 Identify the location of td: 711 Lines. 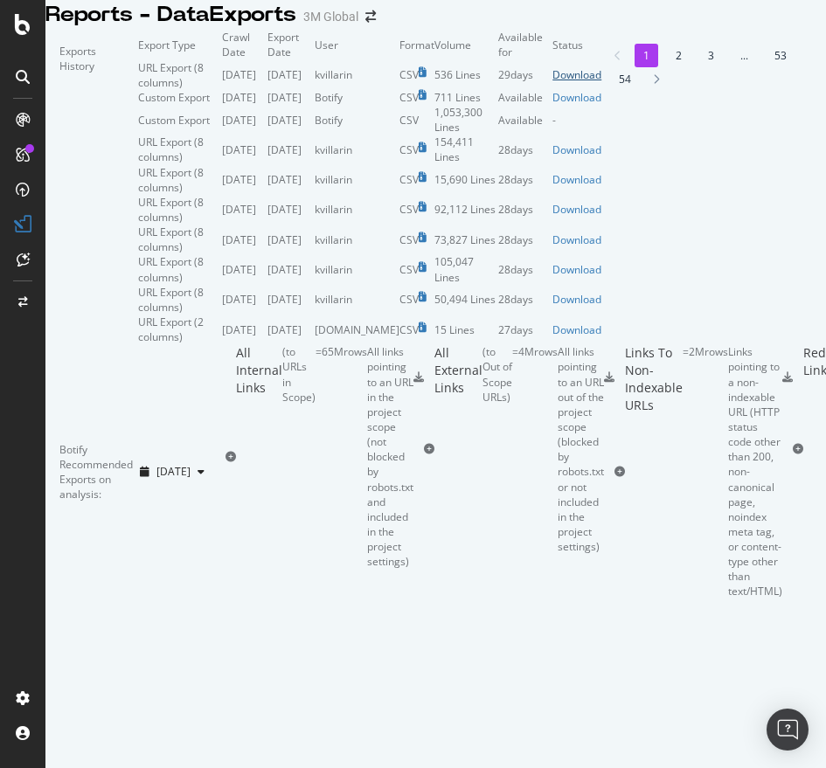
(466, 97).